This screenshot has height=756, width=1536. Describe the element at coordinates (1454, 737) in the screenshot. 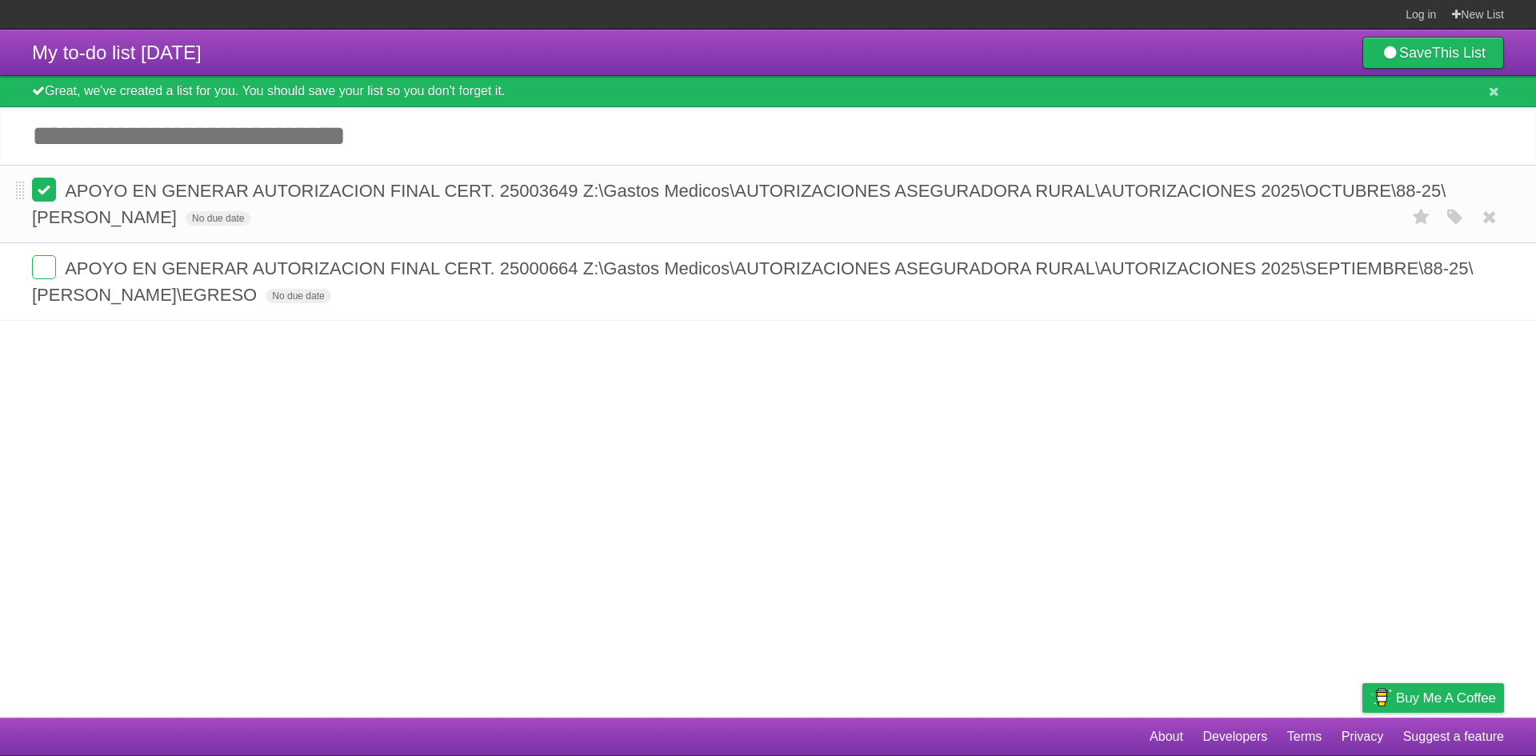

I see `a: Suggest a feature` at that location.